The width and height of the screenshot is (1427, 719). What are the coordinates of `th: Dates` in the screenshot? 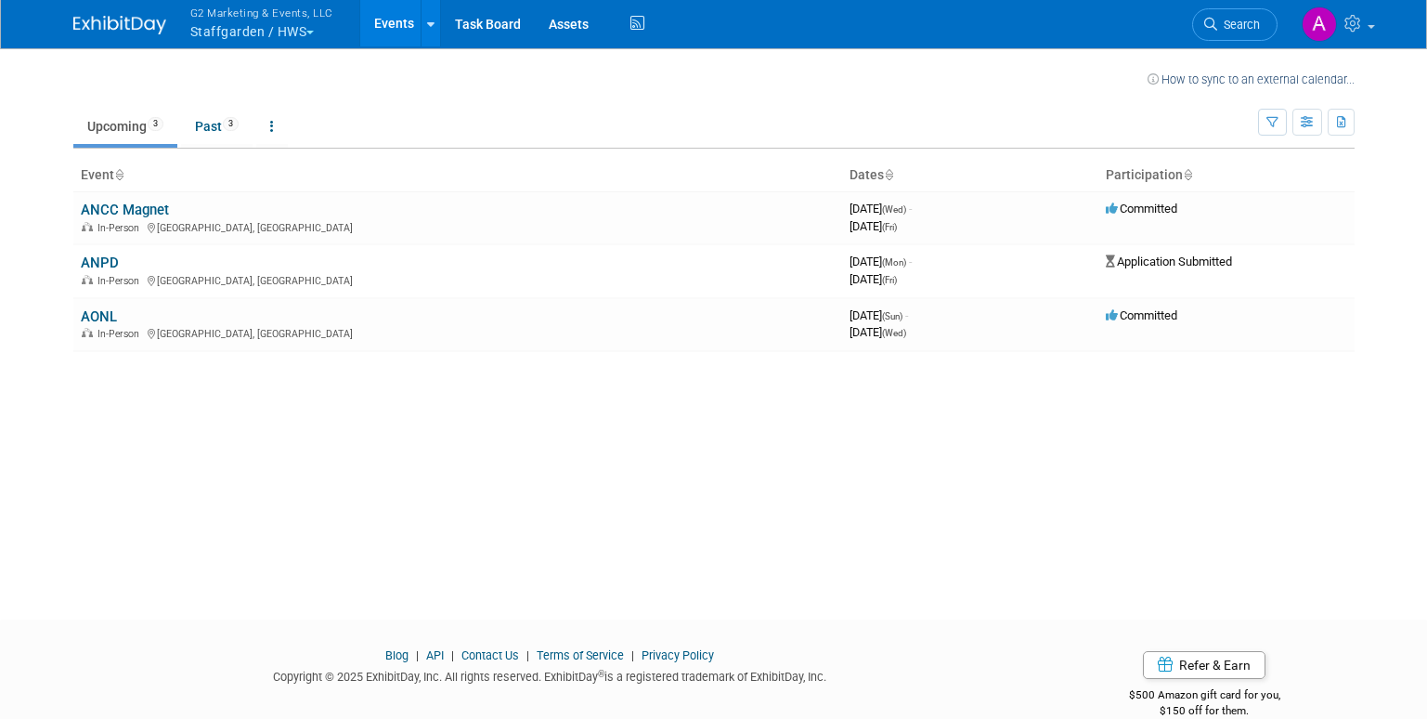 It's located at (970, 175).